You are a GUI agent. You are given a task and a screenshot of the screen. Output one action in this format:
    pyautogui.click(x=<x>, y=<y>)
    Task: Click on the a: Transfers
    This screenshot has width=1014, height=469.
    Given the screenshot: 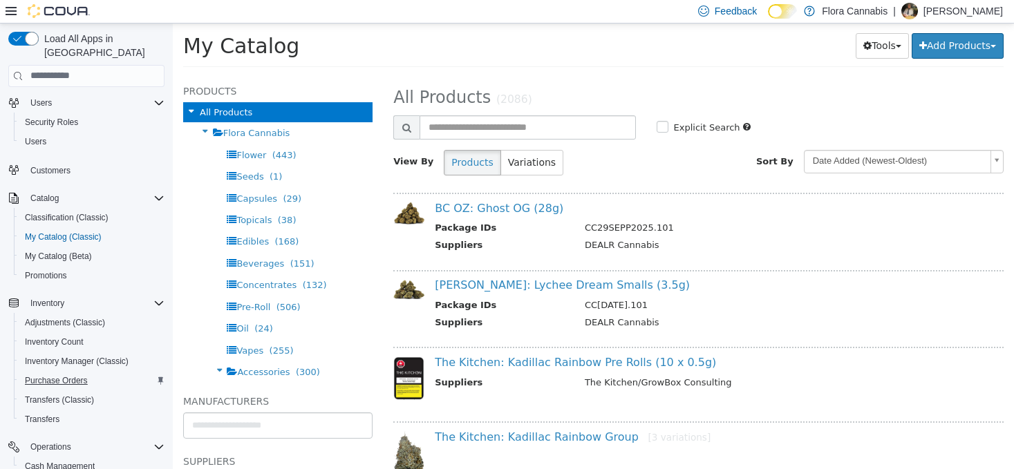 What is the action you would take?
    pyautogui.click(x=42, y=420)
    